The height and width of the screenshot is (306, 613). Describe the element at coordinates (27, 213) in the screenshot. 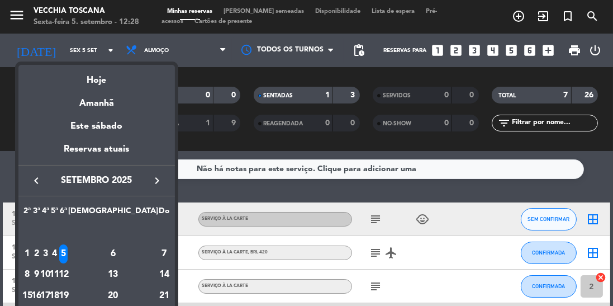

I see `th: Segunda-feira` at that location.